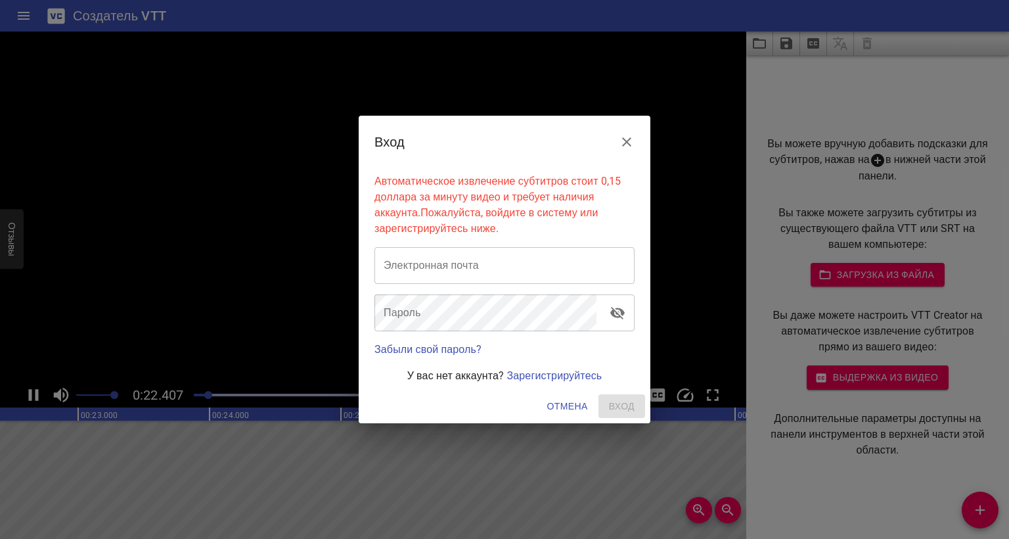 This screenshot has width=1009, height=539. Describe the element at coordinates (390, 142) in the screenshot. I see `ya-tr-span: Вход` at that location.